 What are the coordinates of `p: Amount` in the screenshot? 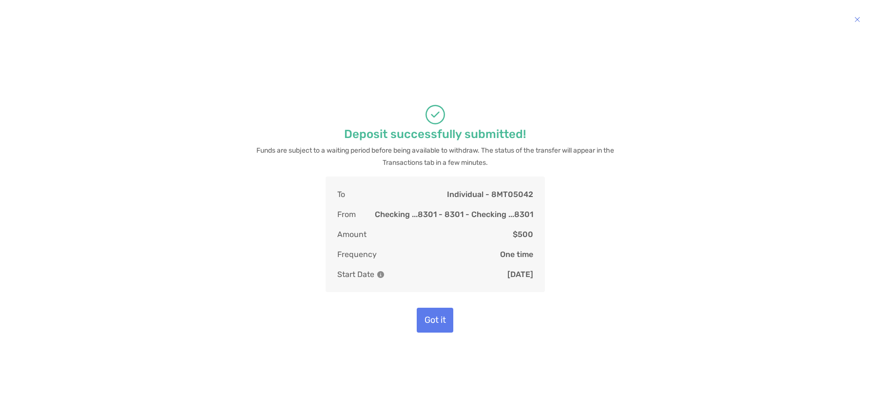 It's located at (352, 234).